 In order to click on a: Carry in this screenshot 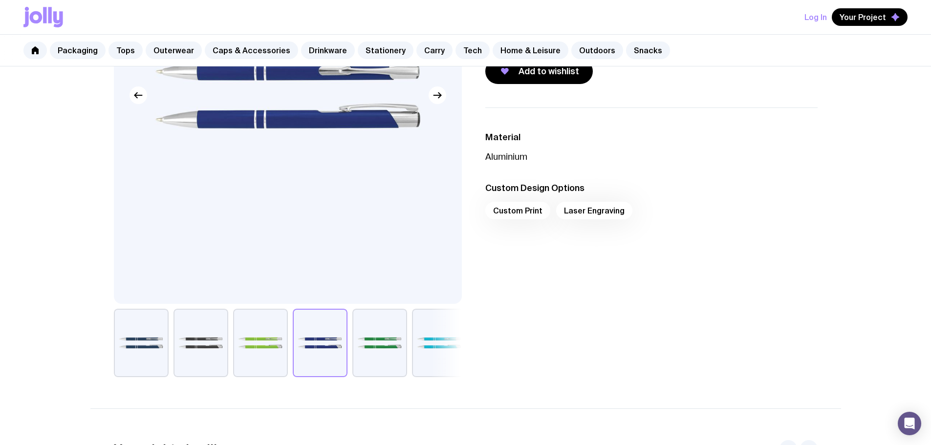, I will do `click(434, 50)`.